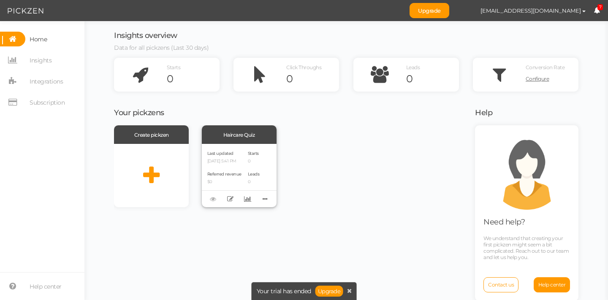  I want to click on span: 7, so click(600, 7).